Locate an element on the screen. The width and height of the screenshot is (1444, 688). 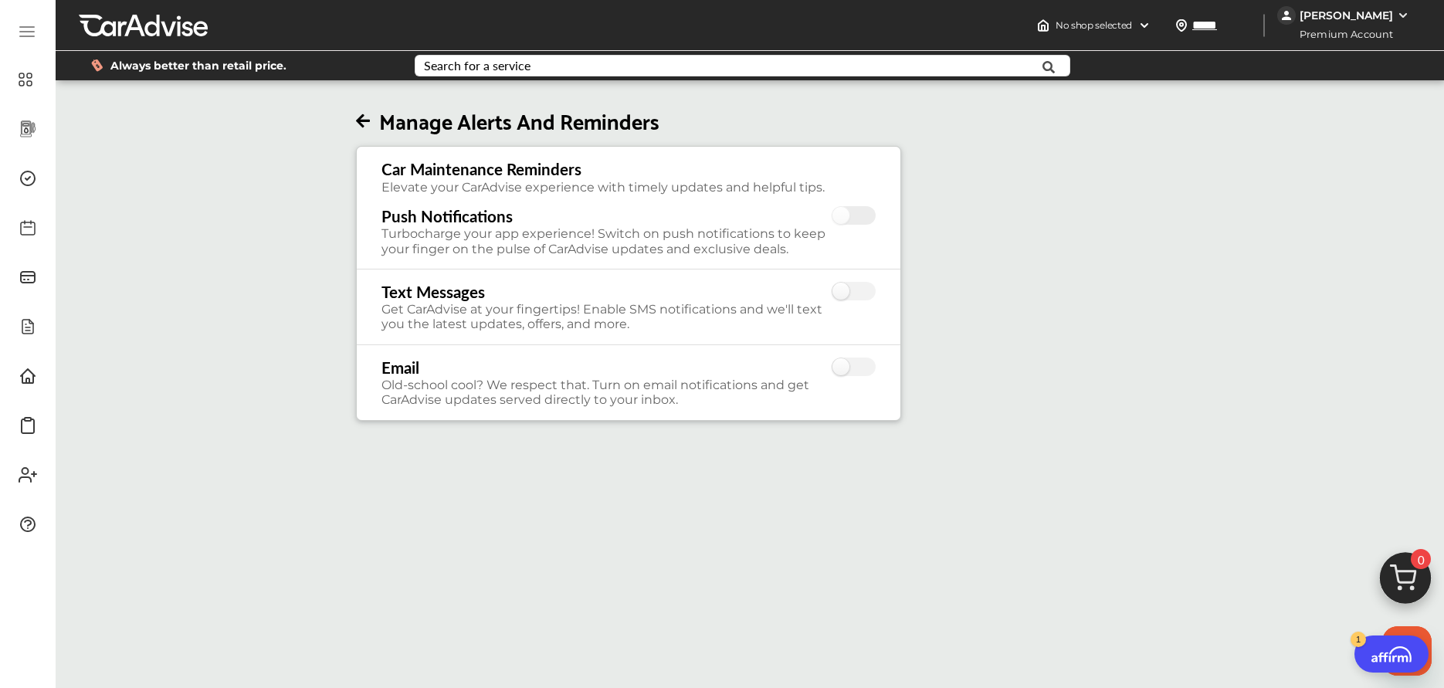
div: Turbocharge your app experience! Switch on push notifications to keep your finger on the pulse of... is located at coordinates (607, 241).